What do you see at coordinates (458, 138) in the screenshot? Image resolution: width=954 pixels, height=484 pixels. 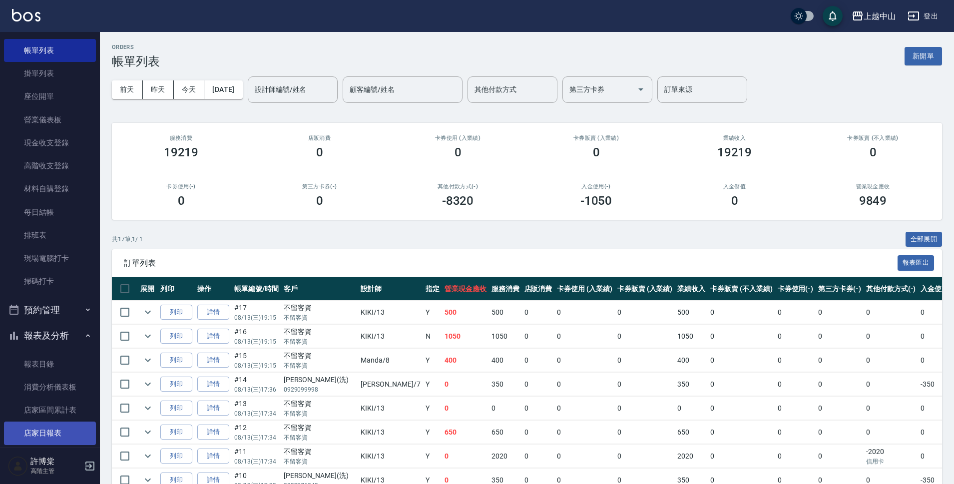 I see `h2: 卡券使用 (入業績)` at bounding box center [458, 138].